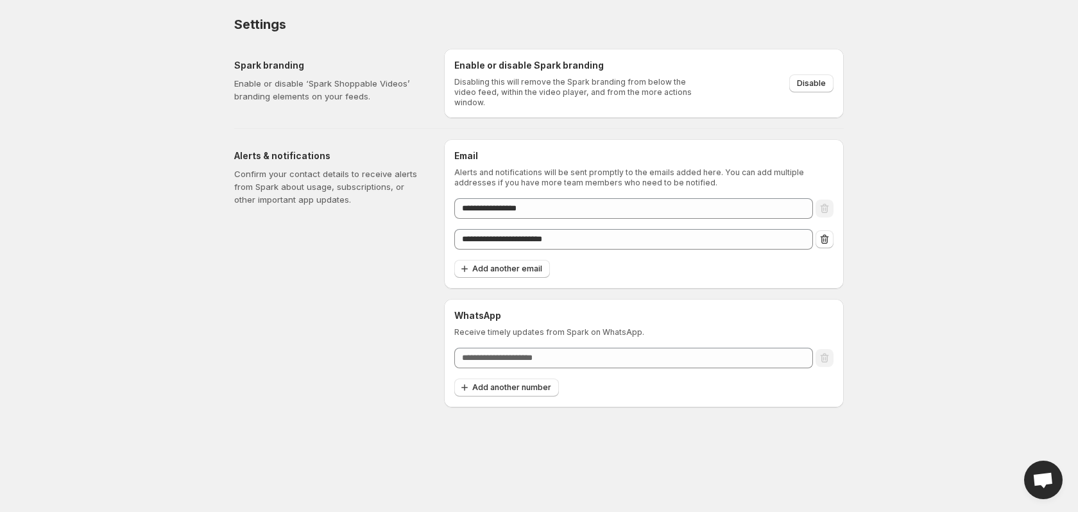  What do you see at coordinates (328, 156) in the screenshot?
I see `h5: Alerts & notifications` at bounding box center [328, 156].